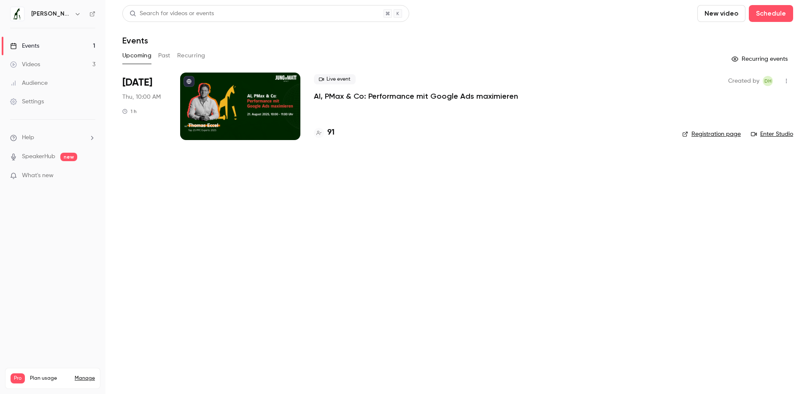 The width and height of the screenshot is (810, 394). What do you see at coordinates (85, 379) in the screenshot?
I see `a: Manage` at bounding box center [85, 379].